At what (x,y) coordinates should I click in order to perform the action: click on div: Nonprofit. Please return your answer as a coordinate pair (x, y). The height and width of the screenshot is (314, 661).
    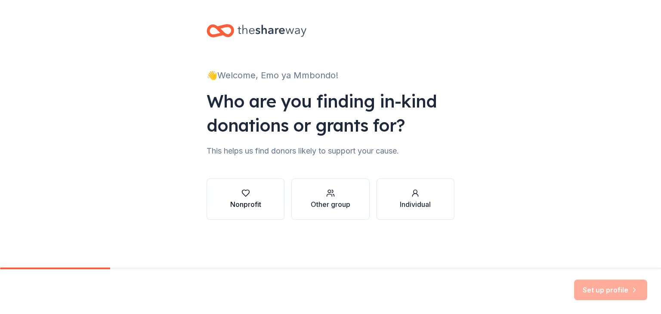
    Looking at the image, I should click on (246, 204).